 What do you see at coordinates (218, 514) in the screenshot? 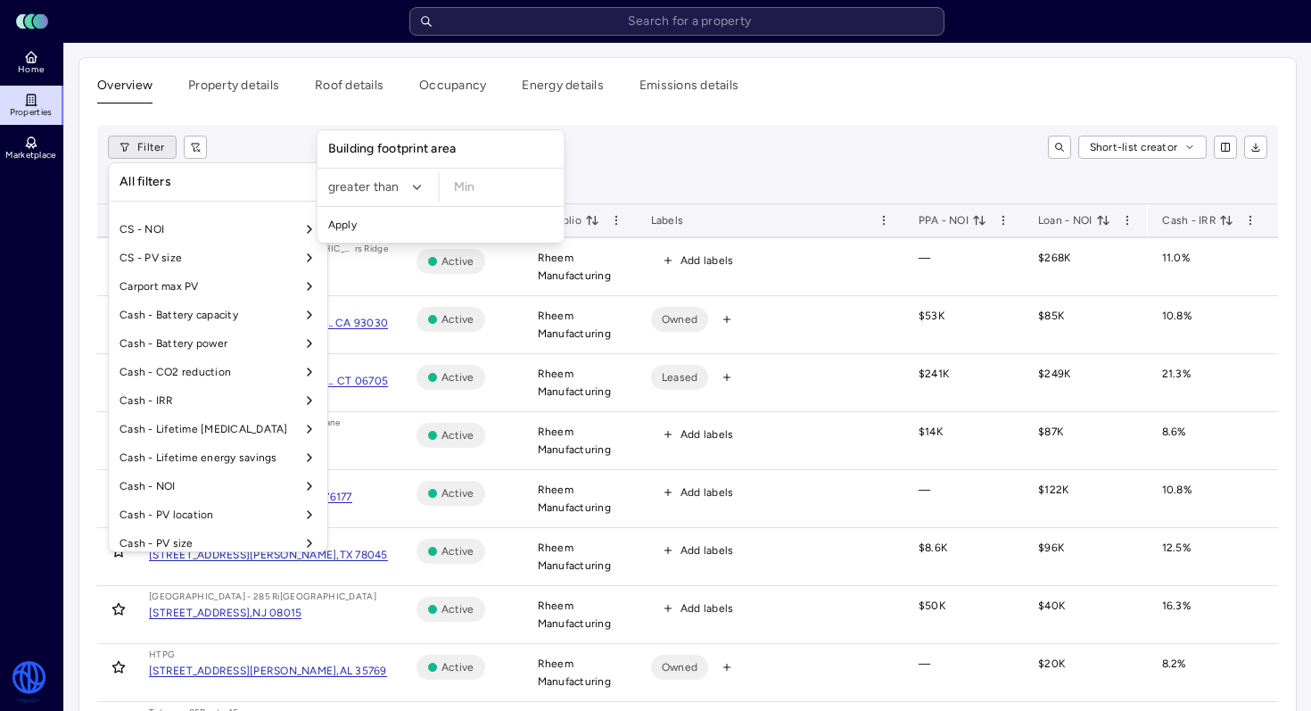
I see `div: Cash - PV location` at bounding box center [218, 514].